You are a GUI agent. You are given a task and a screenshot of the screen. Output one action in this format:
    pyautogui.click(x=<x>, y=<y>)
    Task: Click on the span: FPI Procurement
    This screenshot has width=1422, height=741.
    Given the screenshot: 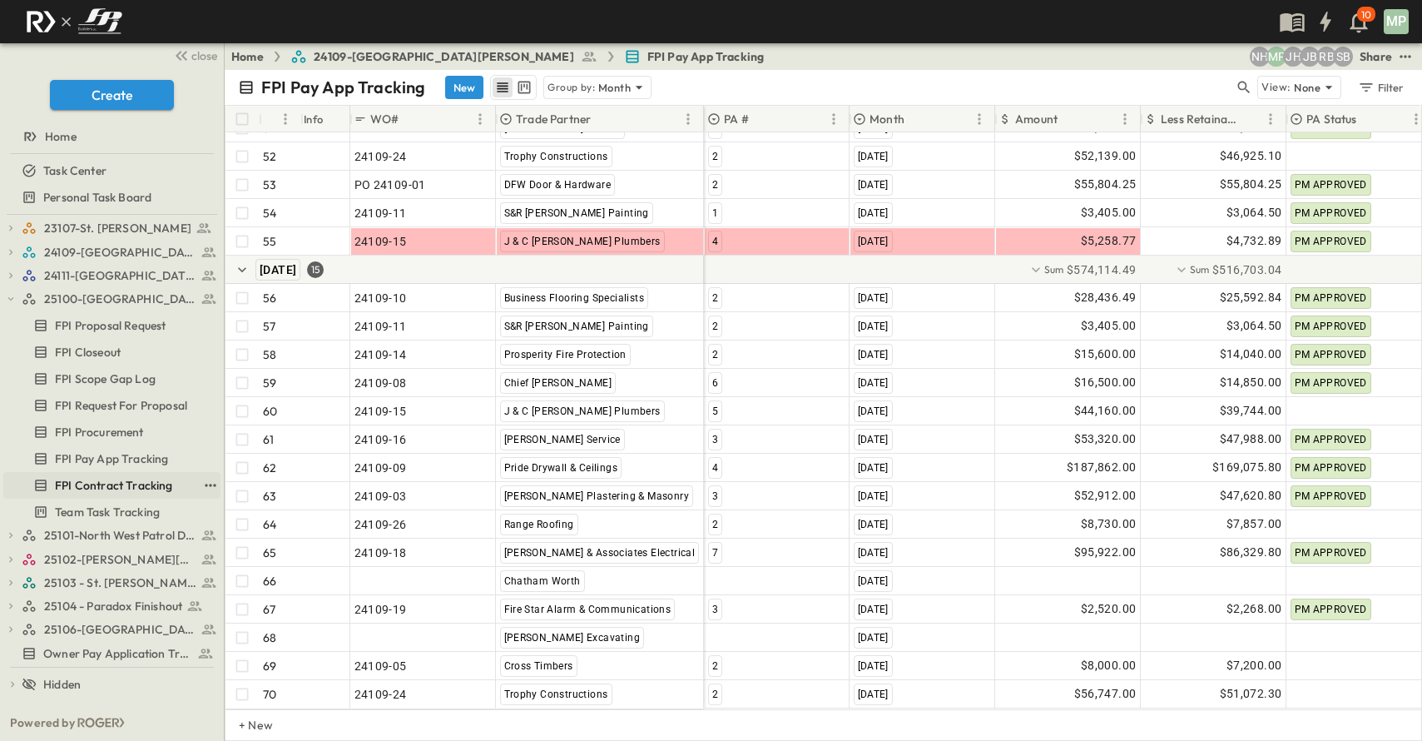 What is the action you would take?
    pyautogui.click(x=99, y=432)
    